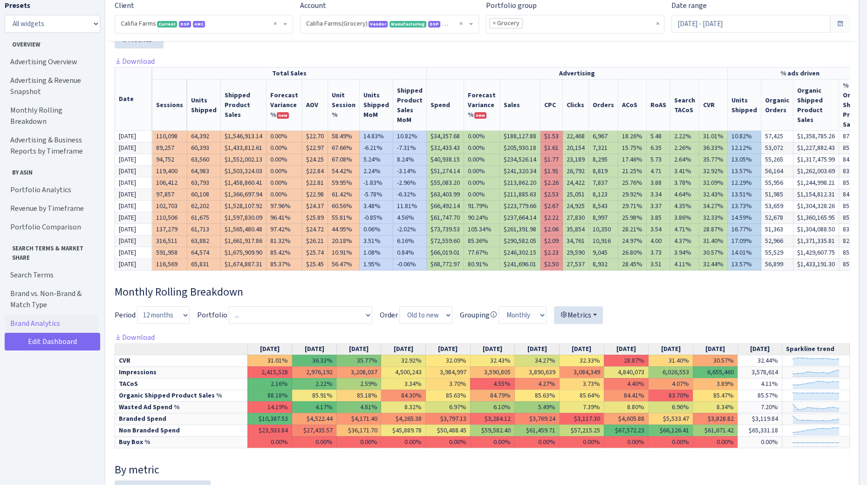 The image size is (867, 485). Describe the element at coordinates (777, 218) in the screenshot. I see `td: 52,678` at that location.